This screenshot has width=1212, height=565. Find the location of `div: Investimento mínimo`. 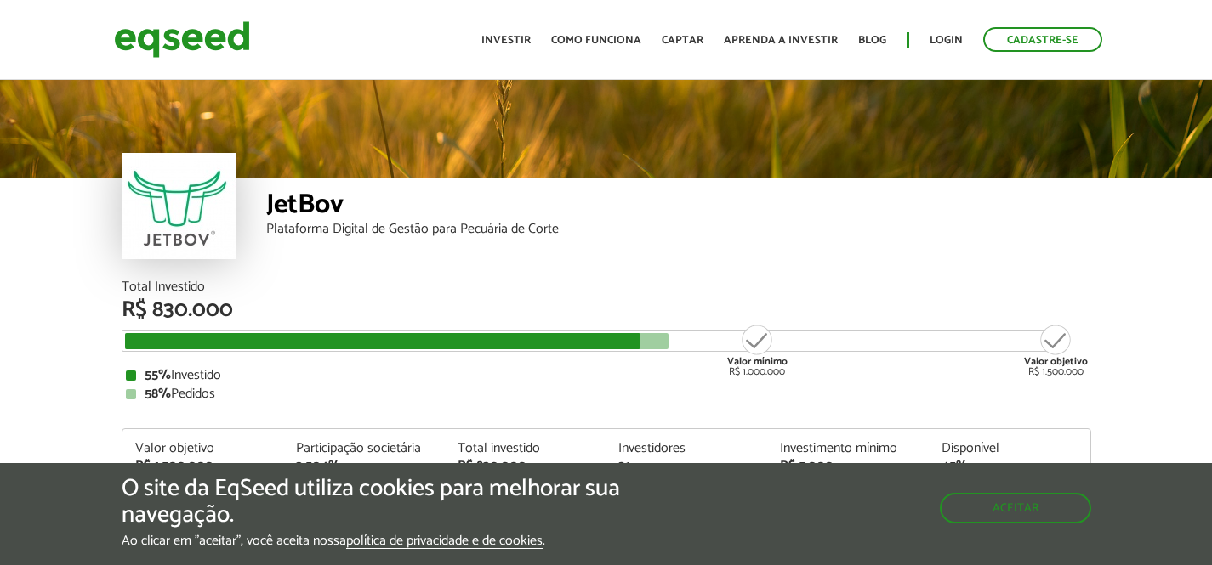

div: Investimento mínimo is located at coordinates (848, 449).